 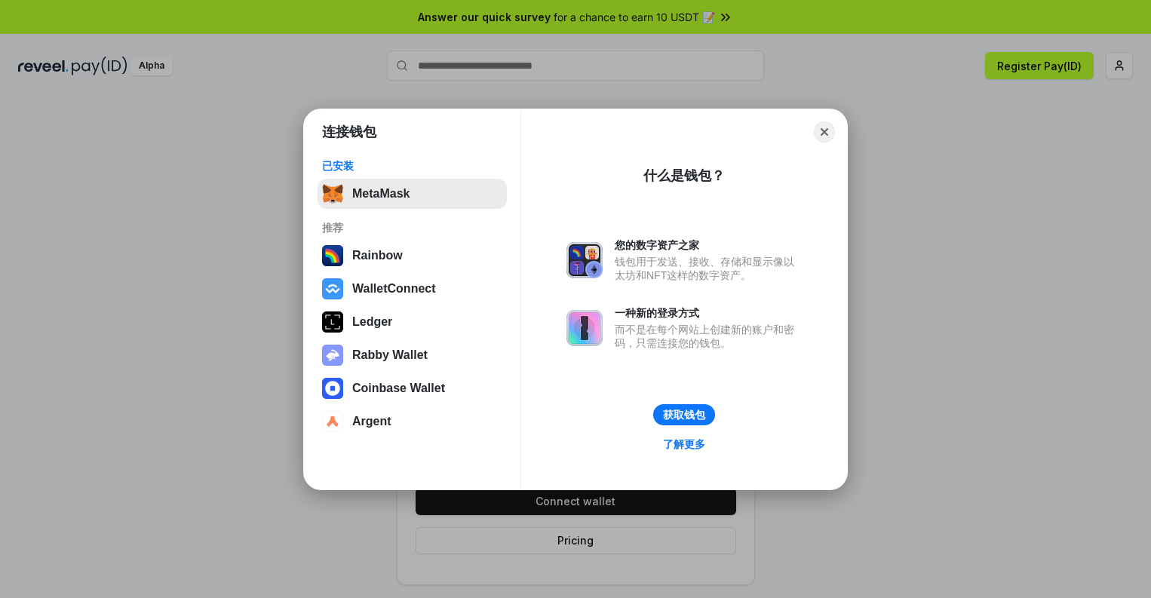 I want to click on button: Close, so click(x=825, y=132).